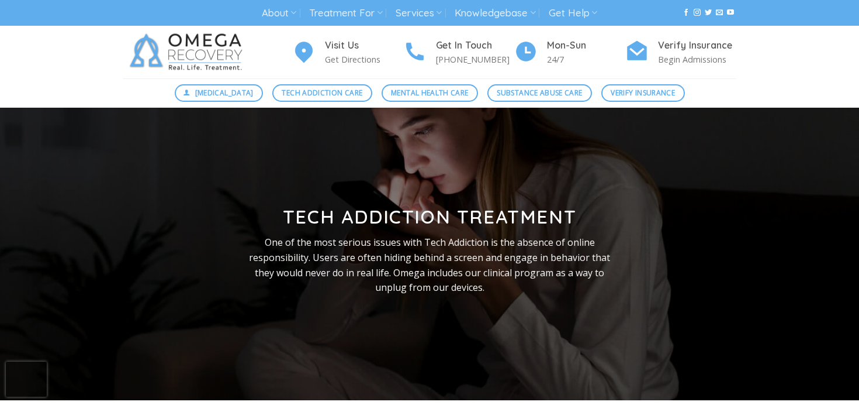  What do you see at coordinates (364, 59) in the screenshot?
I see `p: Get Directions` at bounding box center [364, 59].